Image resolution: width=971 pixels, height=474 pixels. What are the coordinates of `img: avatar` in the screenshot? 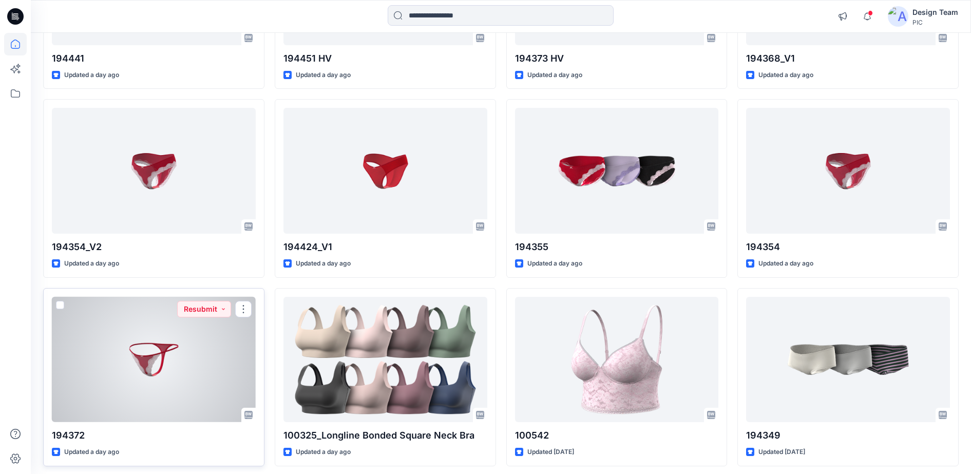 It's located at (898, 16).